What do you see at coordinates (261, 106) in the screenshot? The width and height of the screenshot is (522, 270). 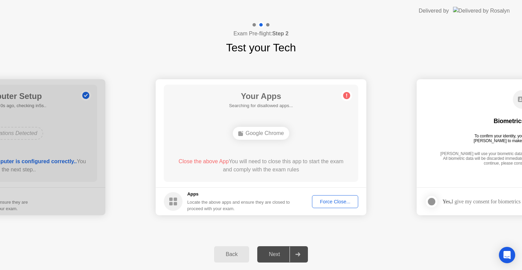 I see `h5: Searching for disallowed apps...` at bounding box center [261, 106].